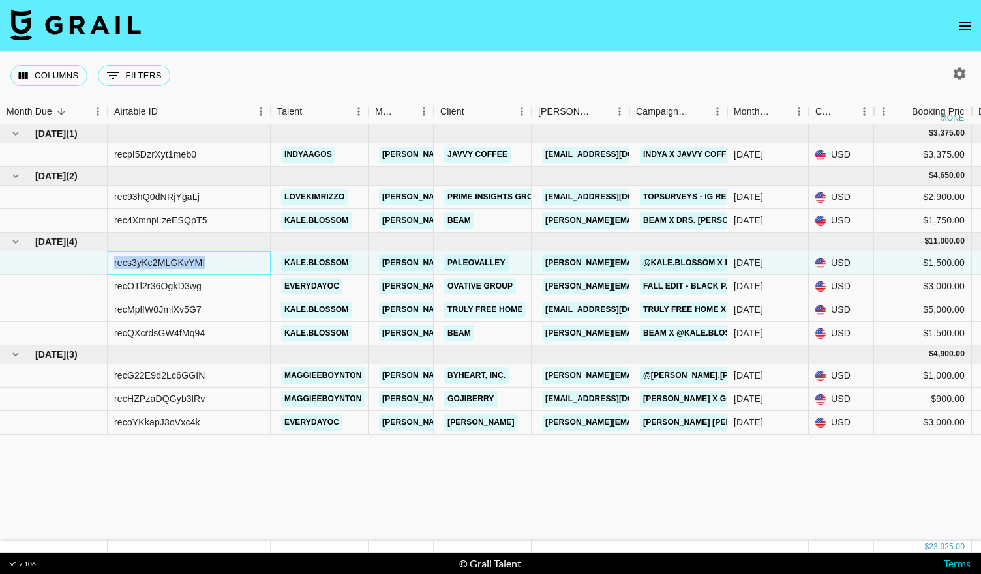 The height and width of the screenshot is (574, 981). What do you see at coordinates (490, 564) in the screenshot?
I see `div: © Grail Talent` at bounding box center [490, 564].